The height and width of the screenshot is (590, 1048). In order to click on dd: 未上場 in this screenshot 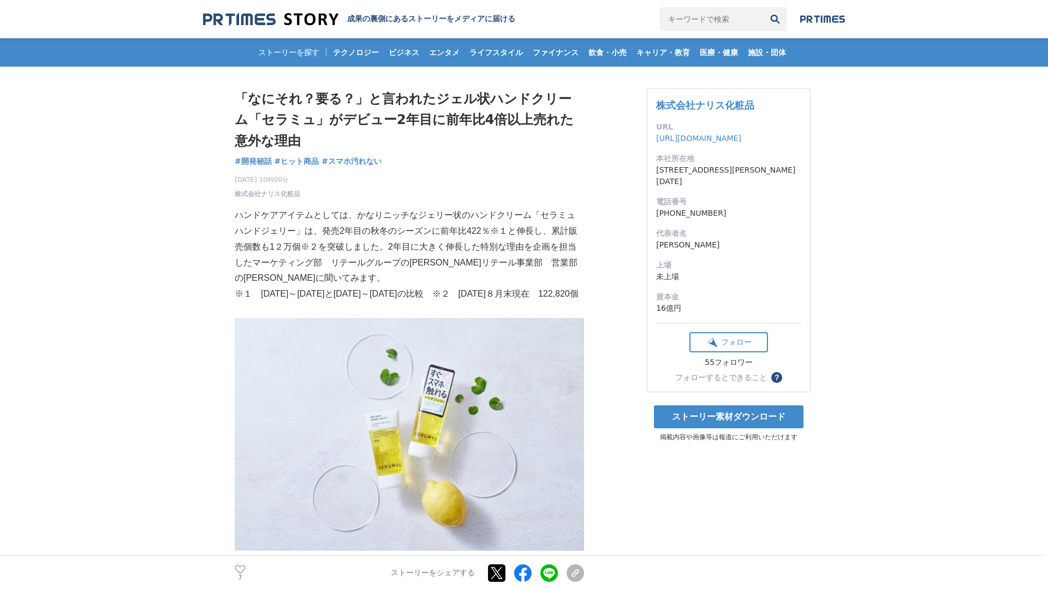, I will do `click(729, 276)`.